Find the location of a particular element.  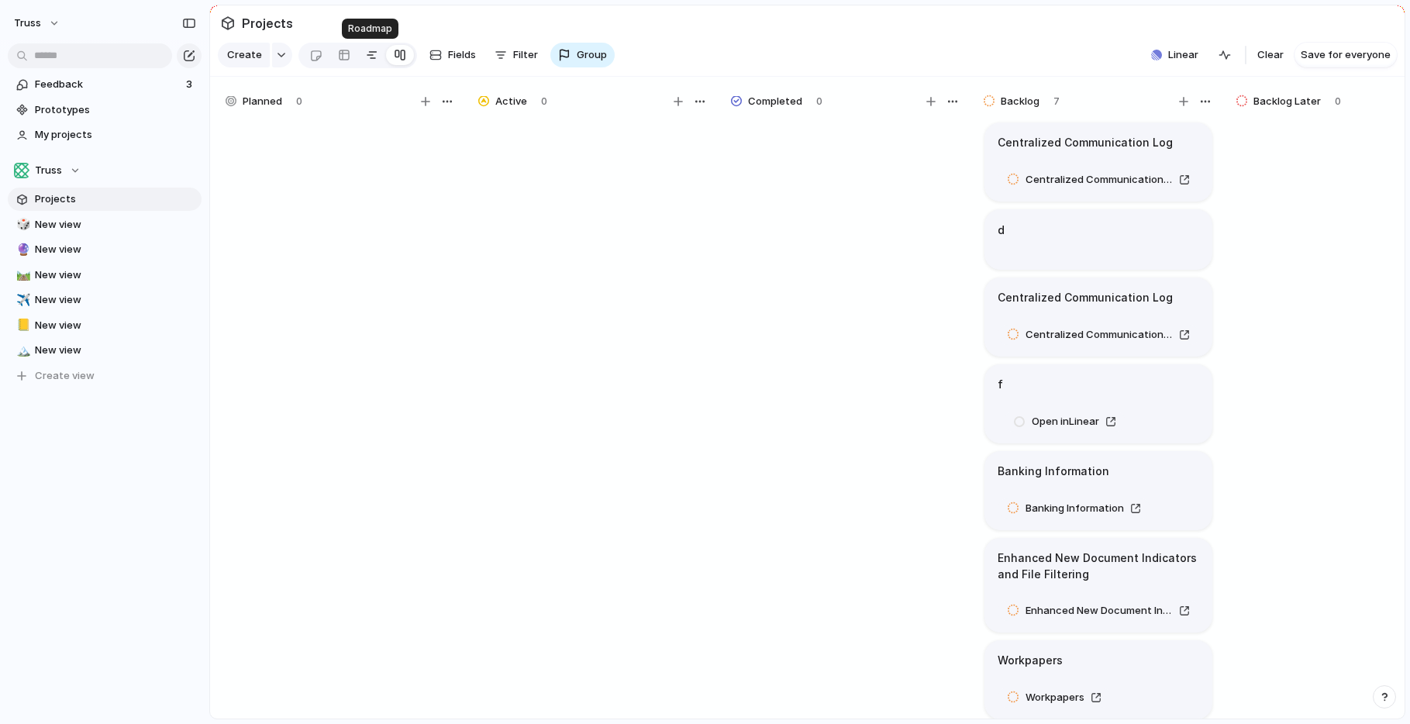

div: fOpen inLinear is located at coordinates (1098, 404).